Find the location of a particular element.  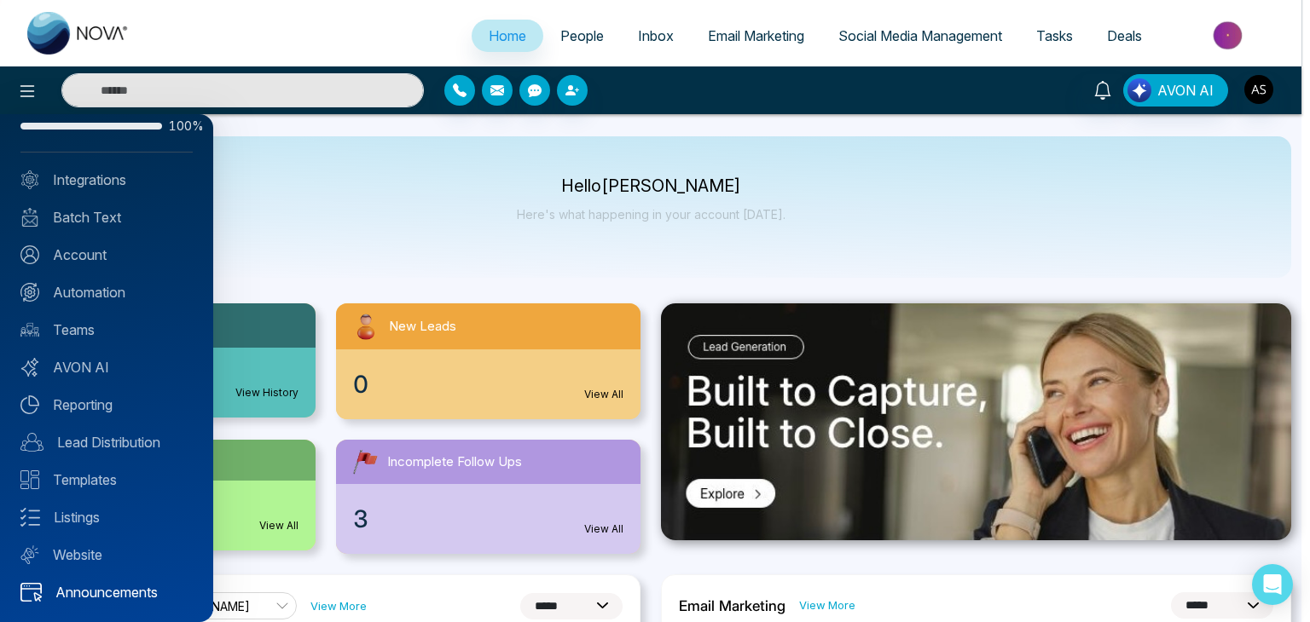

img: announcements.svg is located at coordinates (31, 593).